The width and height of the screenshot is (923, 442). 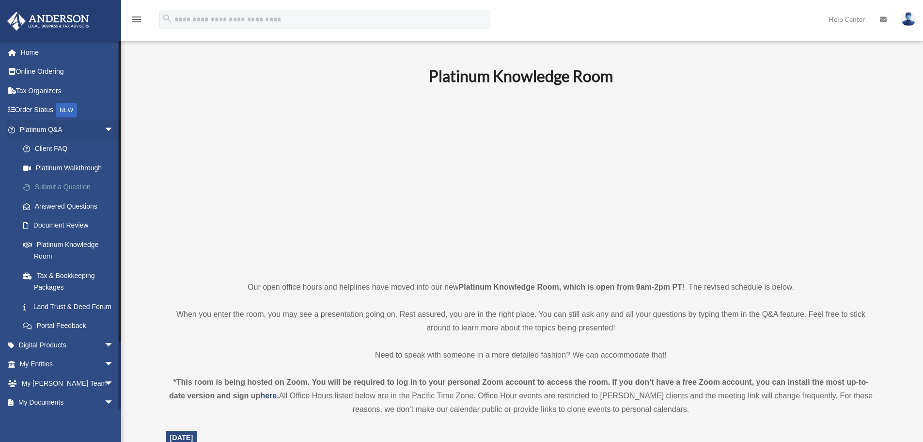 What do you see at coordinates (68, 250) in the screenshot?
I see `a: Platinum Knowledge Room` at bounding box center [68, 250].